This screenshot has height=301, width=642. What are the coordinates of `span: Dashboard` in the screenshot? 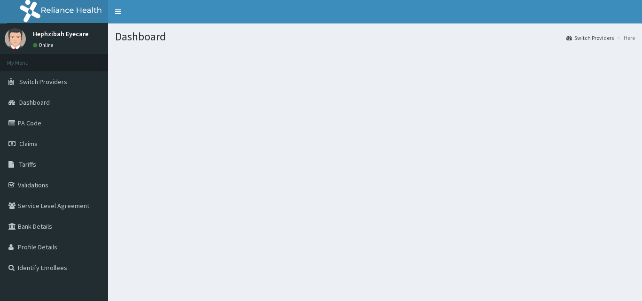 It's located at (34, 103).